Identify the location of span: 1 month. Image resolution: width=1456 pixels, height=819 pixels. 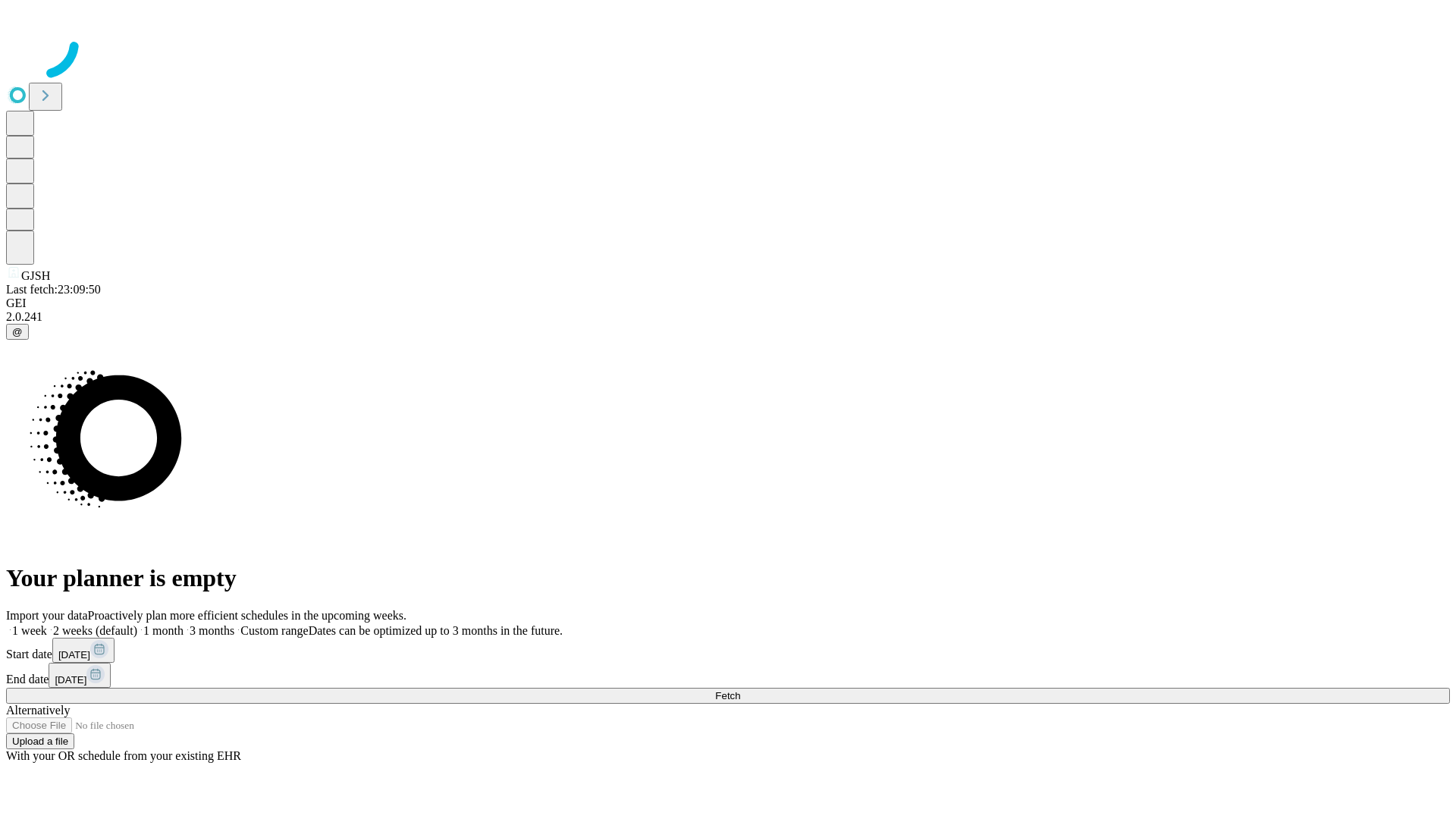
(163, 631).